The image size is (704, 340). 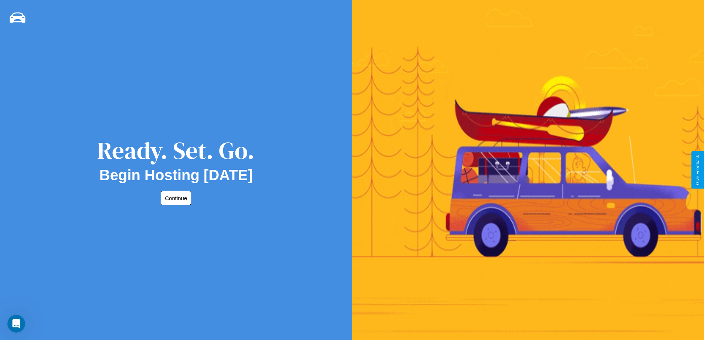 I want to click on button: Continue, so click(x=176, y=198).